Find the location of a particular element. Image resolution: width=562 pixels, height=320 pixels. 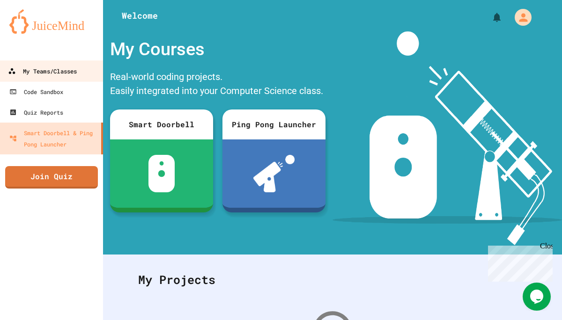

div: Ping Pong Launcher is located at coordinates (274, 125).